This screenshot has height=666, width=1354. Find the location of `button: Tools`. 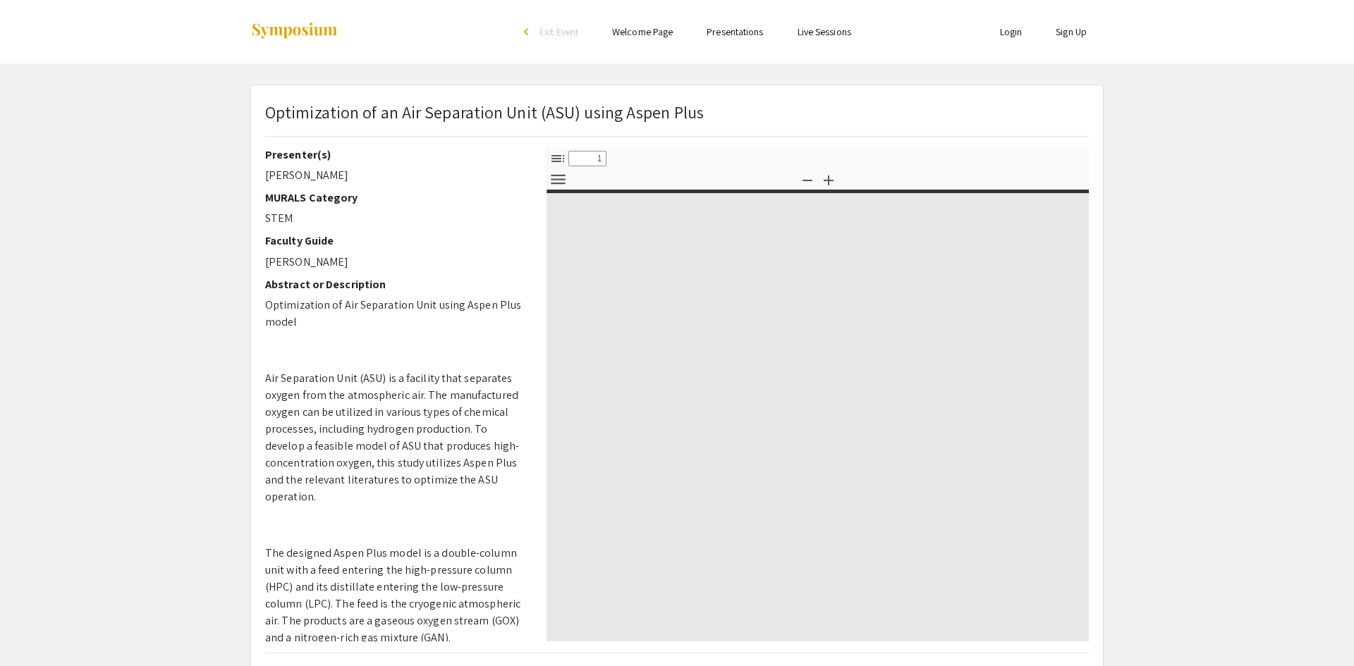

button: Tools is located at coordinates (558, 179).